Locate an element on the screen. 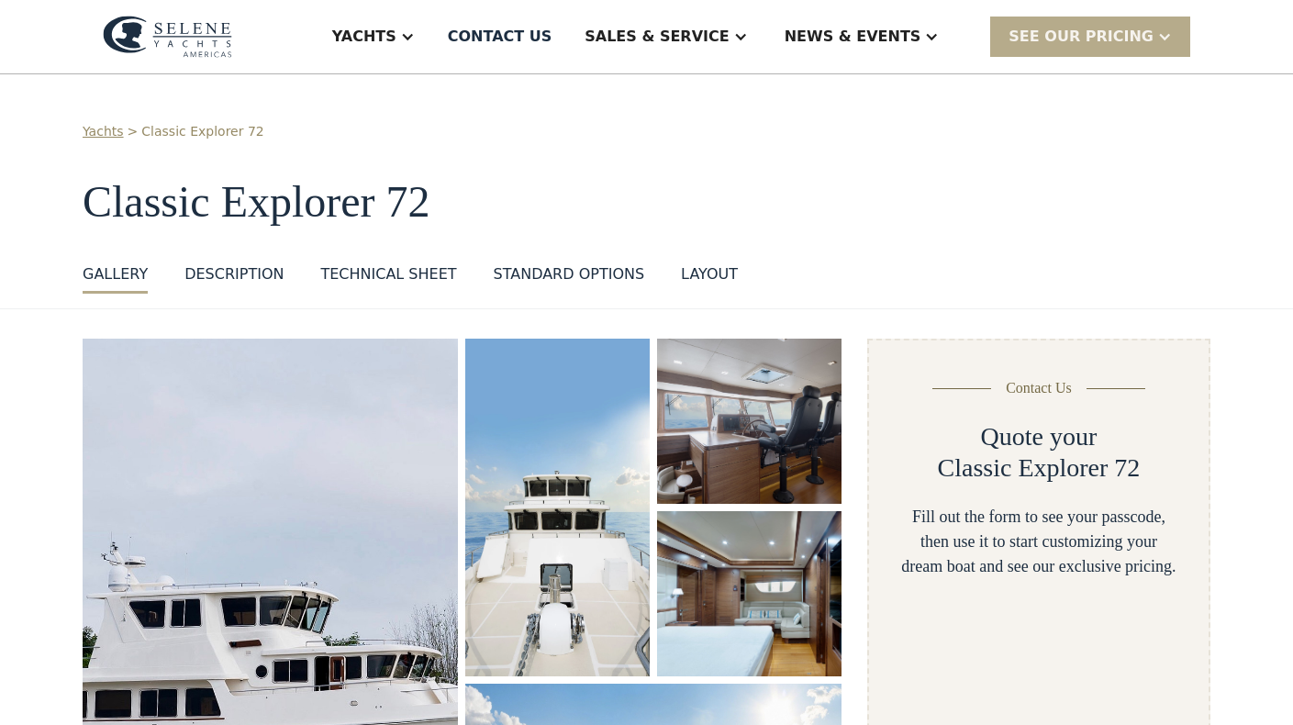 This screenshot has height=725, width=1293. a: Classic Explorer 72 is located at coordinates (202, 131).